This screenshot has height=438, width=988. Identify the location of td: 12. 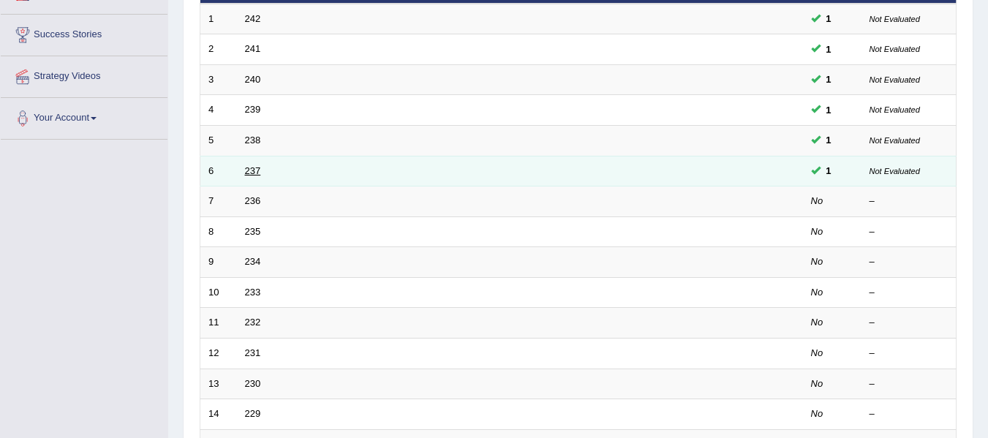
(219, 353).